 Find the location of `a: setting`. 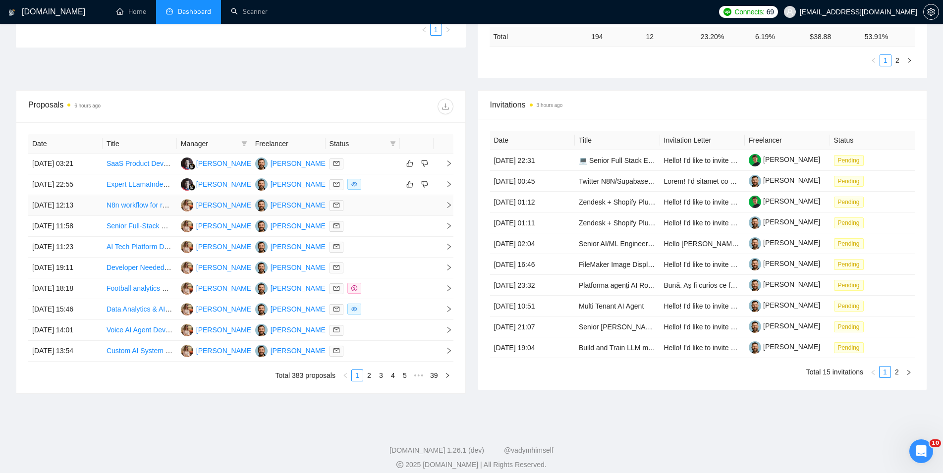

a: setting is located at coordinates (931, 12).